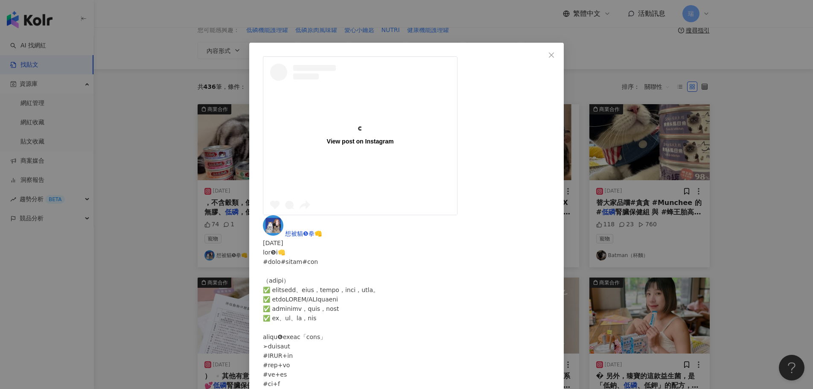 Image resolution: width=813 pixels, height=389 pixels. I want to click on a: View post on Instagram, so click(360, 136).